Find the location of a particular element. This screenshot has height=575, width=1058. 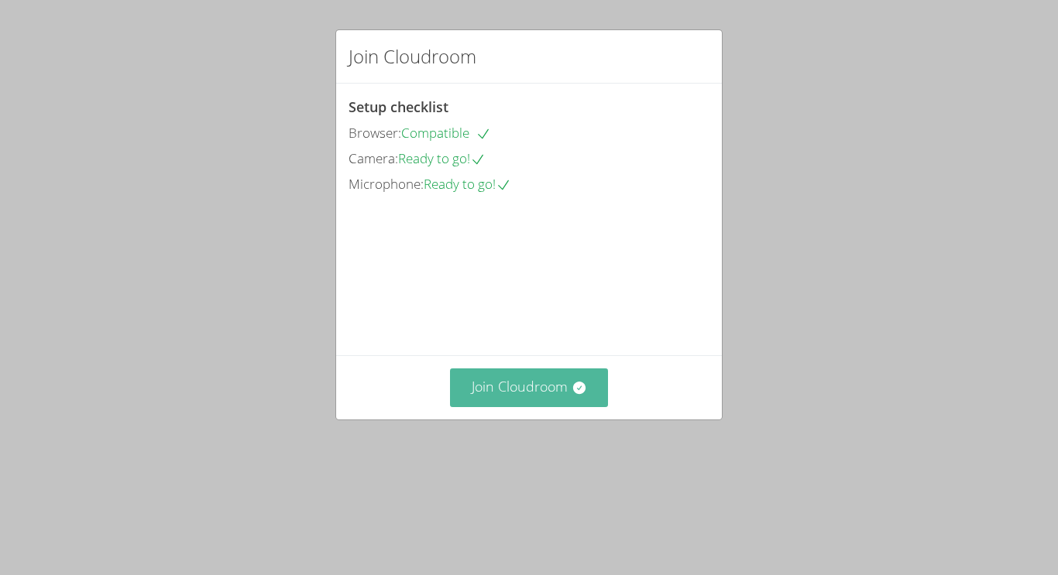

button: Join Cloudroom is located at coordinates (529, 387).